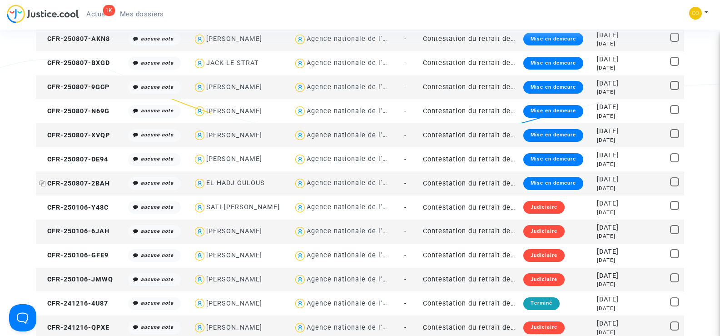 The width and height of the screenshot is (720, 336). Describe the element at coordinates (74, 327) in the screenshot. I see `span: CFR-241216-QPXE` at that location.